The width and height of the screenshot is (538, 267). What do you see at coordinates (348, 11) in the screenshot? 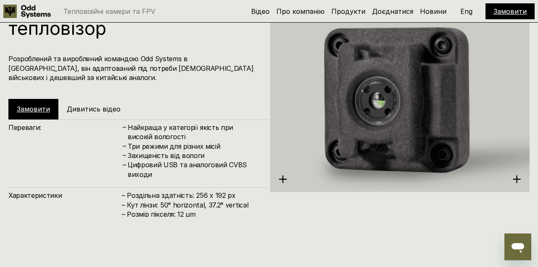
I see `a: Продукти` at bounding box center [348, 11].